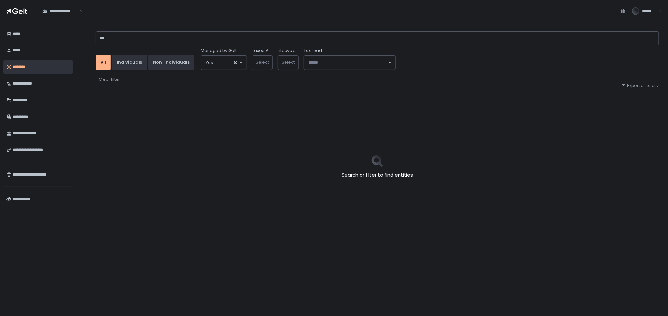  I want to click on button: Clear filter, so click(109, 80).